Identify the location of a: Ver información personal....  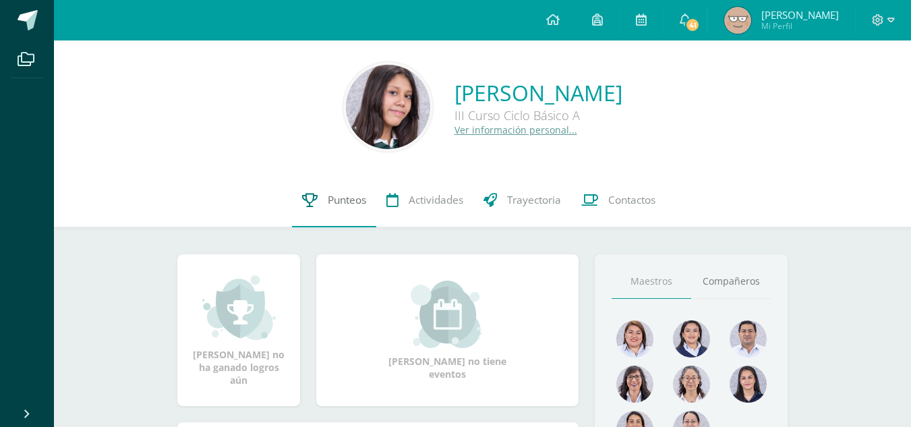
(516, 129).